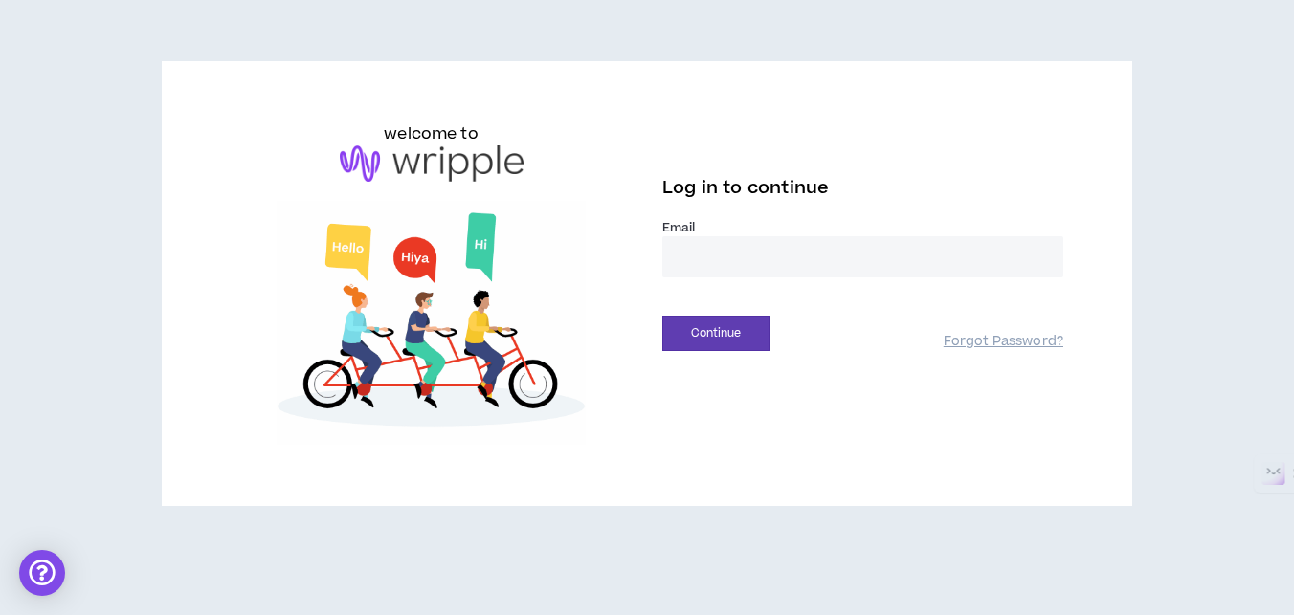  I want to click on a: Forgot Password?, so click(1003, 342).